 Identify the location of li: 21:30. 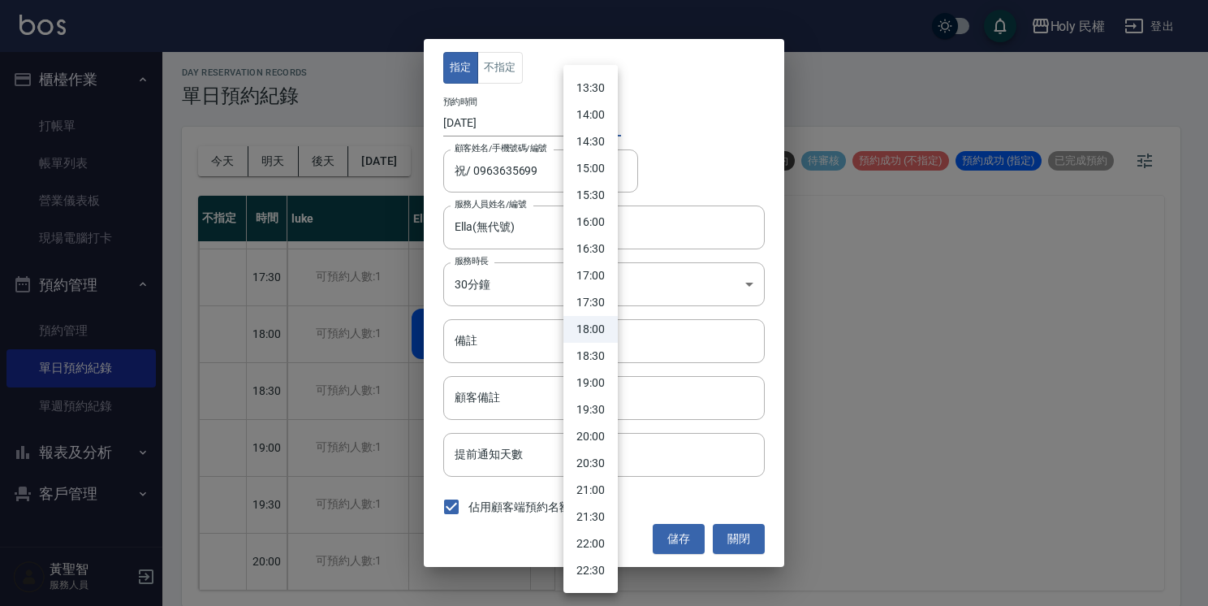
(590, 516).